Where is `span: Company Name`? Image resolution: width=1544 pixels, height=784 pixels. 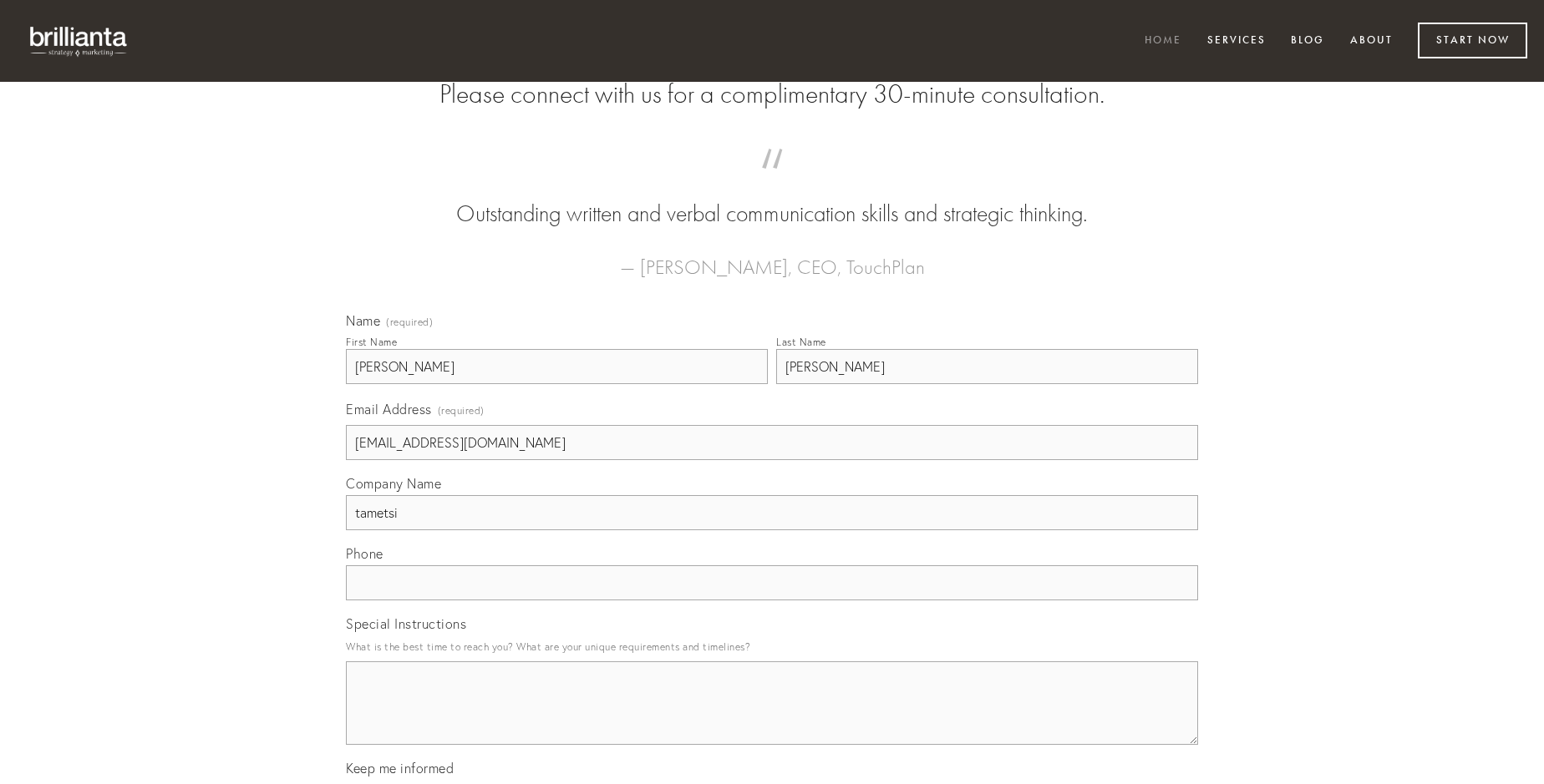
span: Company Name is located at coordinates (394, 484).